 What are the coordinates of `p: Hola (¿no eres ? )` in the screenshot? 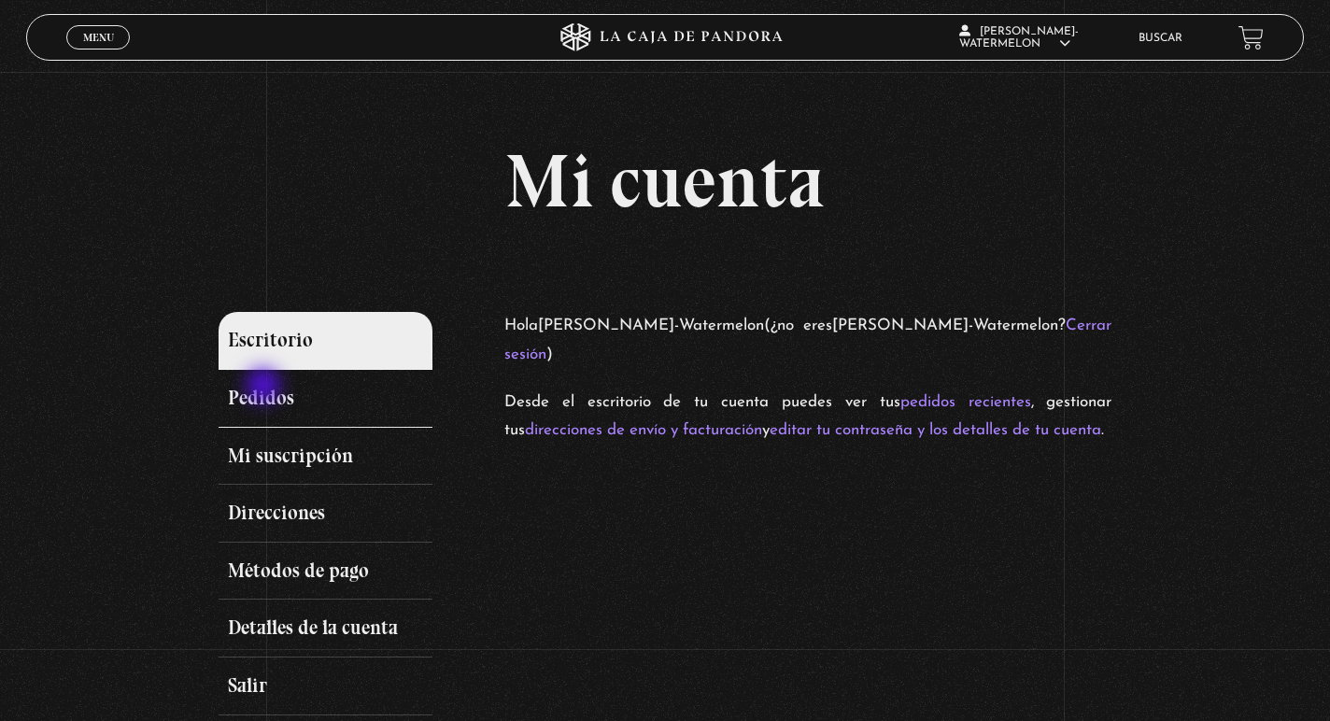 It's located at (808, 340).